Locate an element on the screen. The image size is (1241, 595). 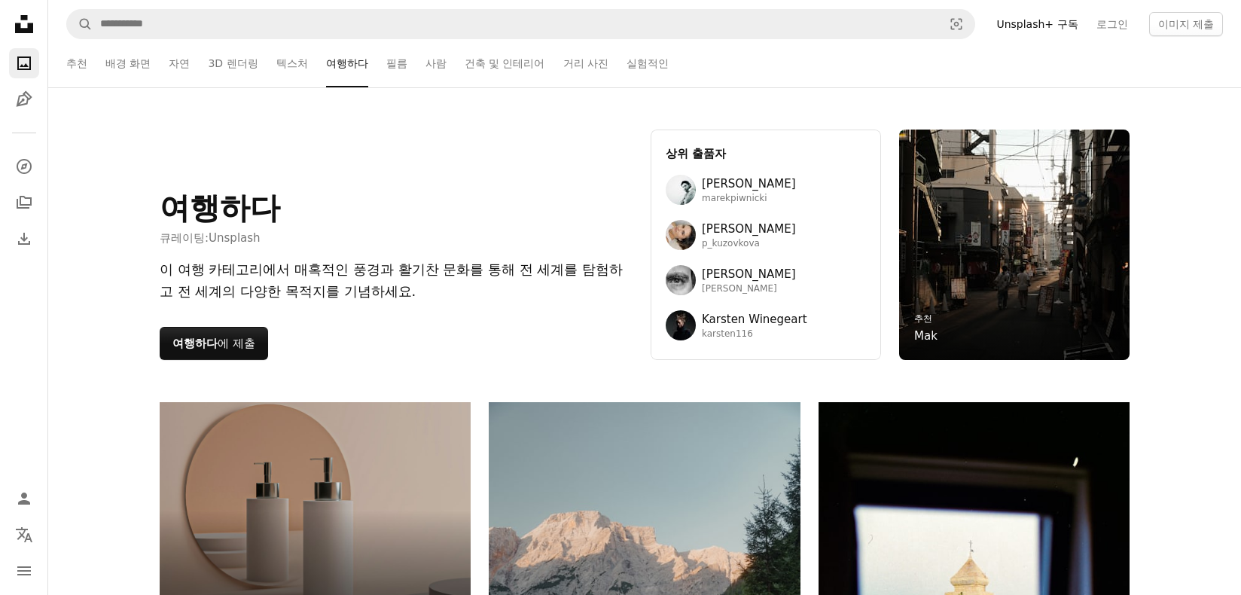
a: Mak is located at coordinates (925, 336).